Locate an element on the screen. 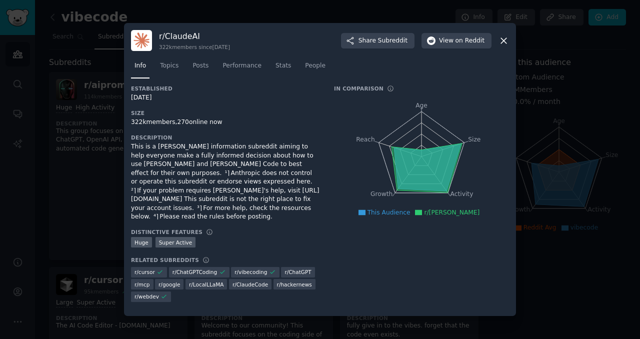 The height and width of the screenshot is (339, 640). a: Posts is located at coordinates (201, 68).